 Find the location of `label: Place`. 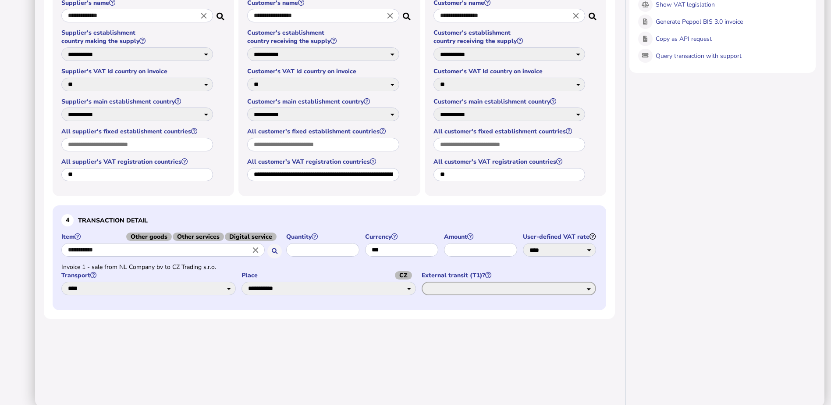

label: Place is located at coordinates (329, 275).